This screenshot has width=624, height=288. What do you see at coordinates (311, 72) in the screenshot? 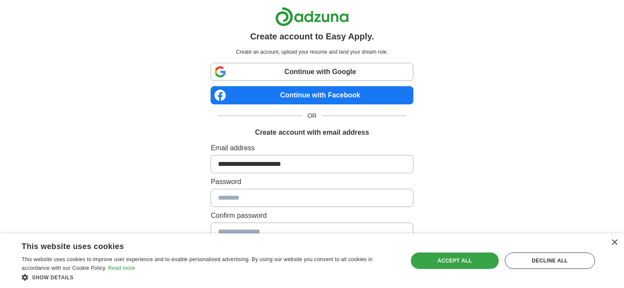
I see `a: Continue with Google` at bounding box center [311, 72].